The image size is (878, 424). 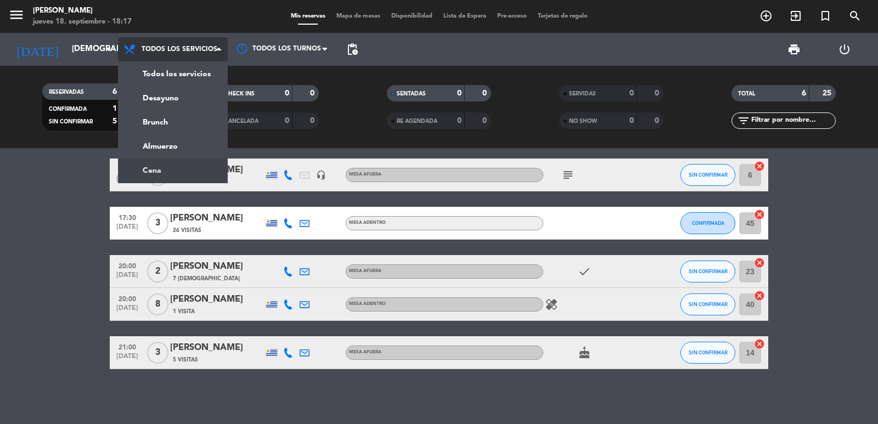 I want to click on span: pending_actions, so click(x=352, y=49).